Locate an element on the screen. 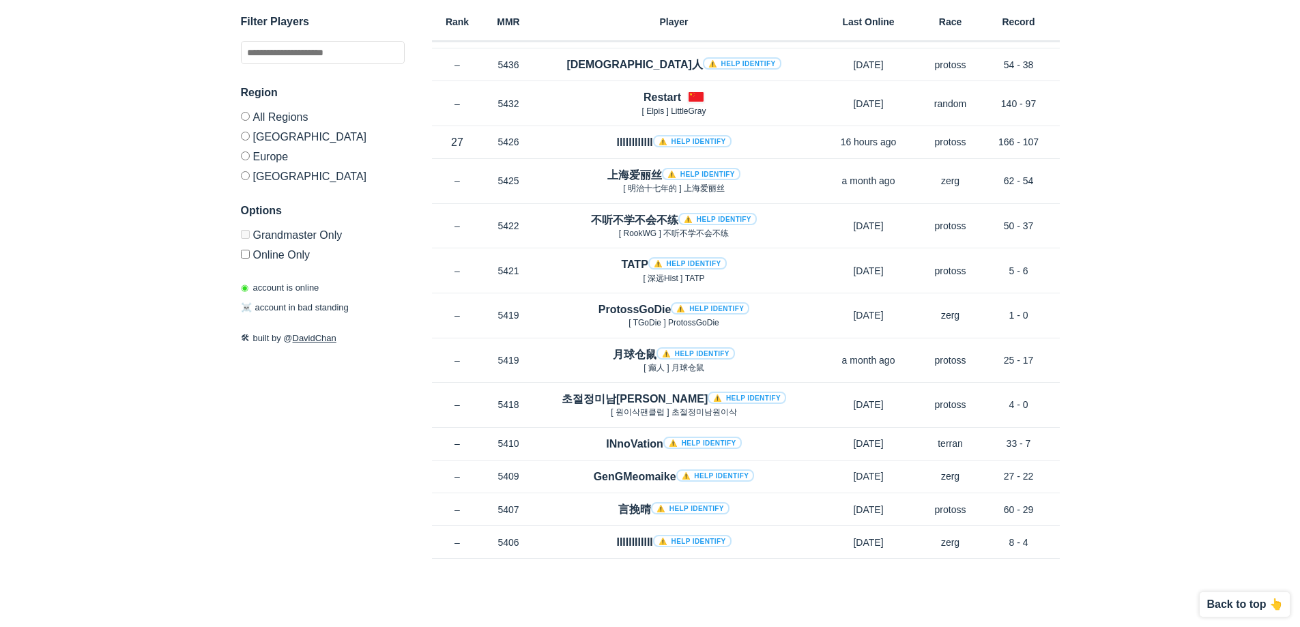  p: Back to top 👆 is located at coordinates (1245, 605).